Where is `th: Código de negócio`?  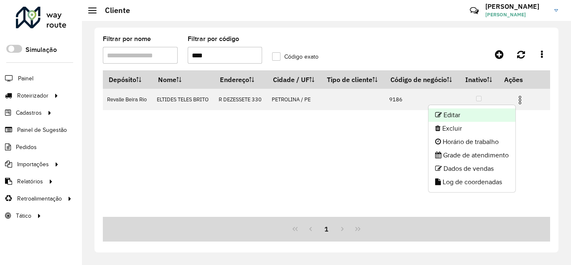
th: Código de negócio is located at coordinates (422, 79).